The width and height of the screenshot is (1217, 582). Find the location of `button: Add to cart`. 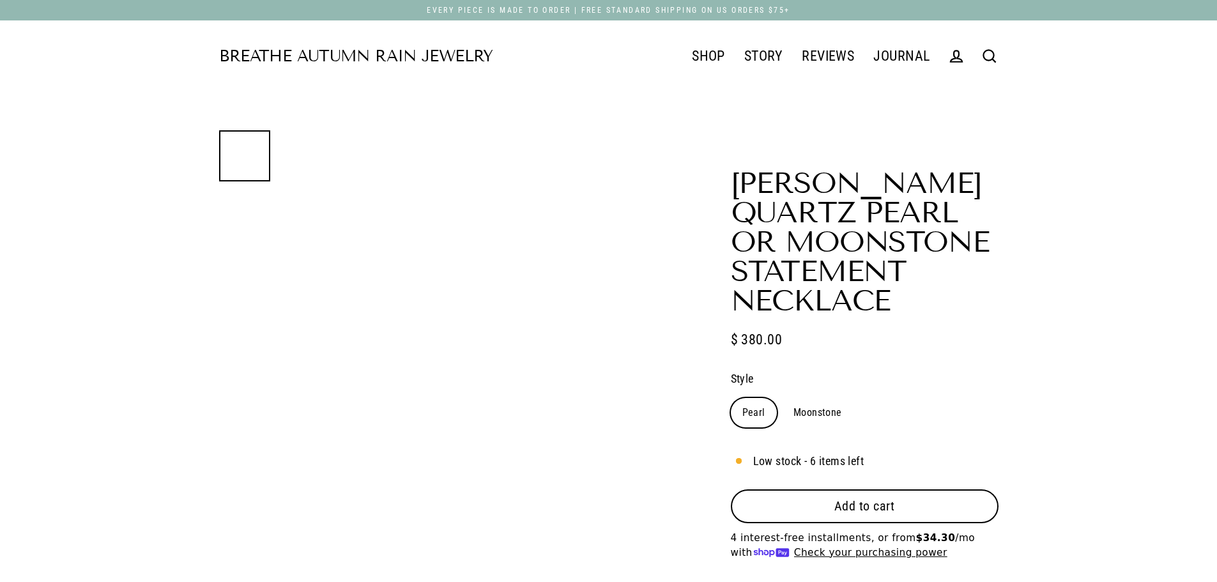

button: Add to cart is located at coordinates (864, 506).